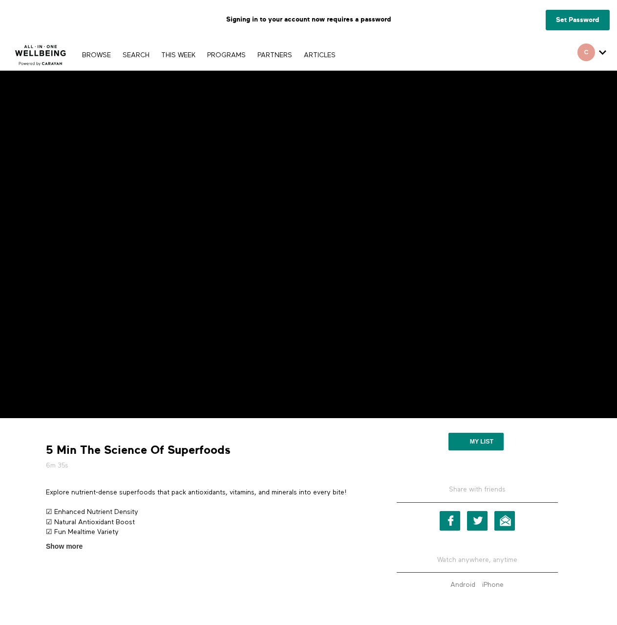 Image resolution: width=617 pixels, height=625 pixels. I want to click on a: Facebook, so click(450, 521).